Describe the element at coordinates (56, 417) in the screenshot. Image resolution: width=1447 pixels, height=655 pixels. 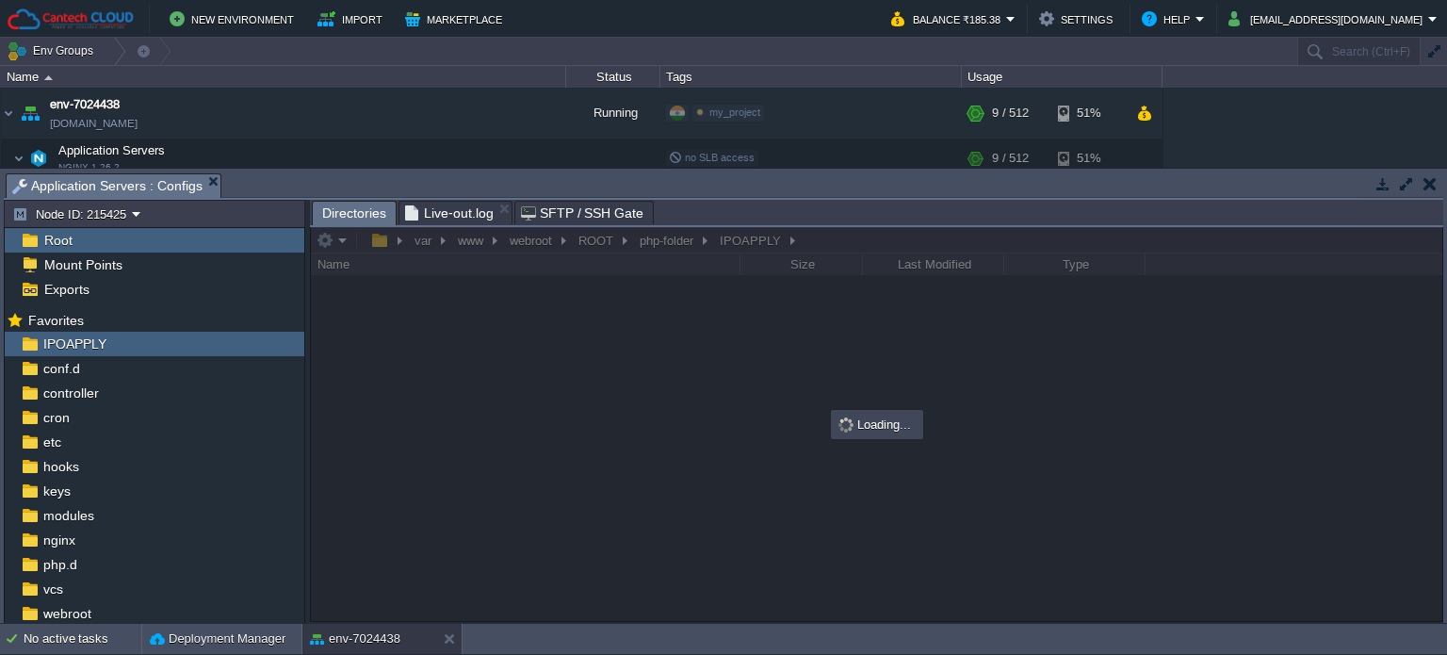
I see `a: cron` at that location.